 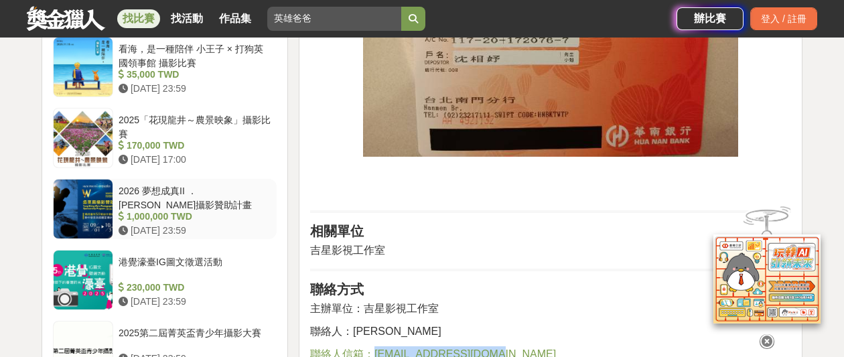 I want to click on strong: 相關單位, so click(x=337, y=231).